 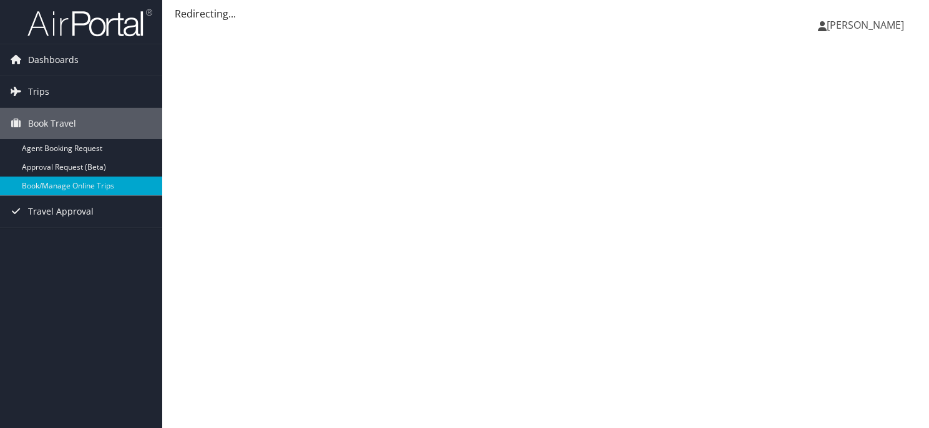 What do you see at coordinates (90, 22) in the screenshot?
I see `img: airportal-logo.png` at bounding box center [90, 22].